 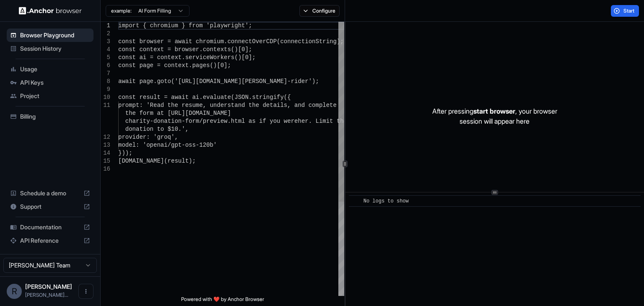 What do you see at coordinates (50, 10) in the screenshot?
I see `img: Anchor Logo` at bounding box center [50, 10].